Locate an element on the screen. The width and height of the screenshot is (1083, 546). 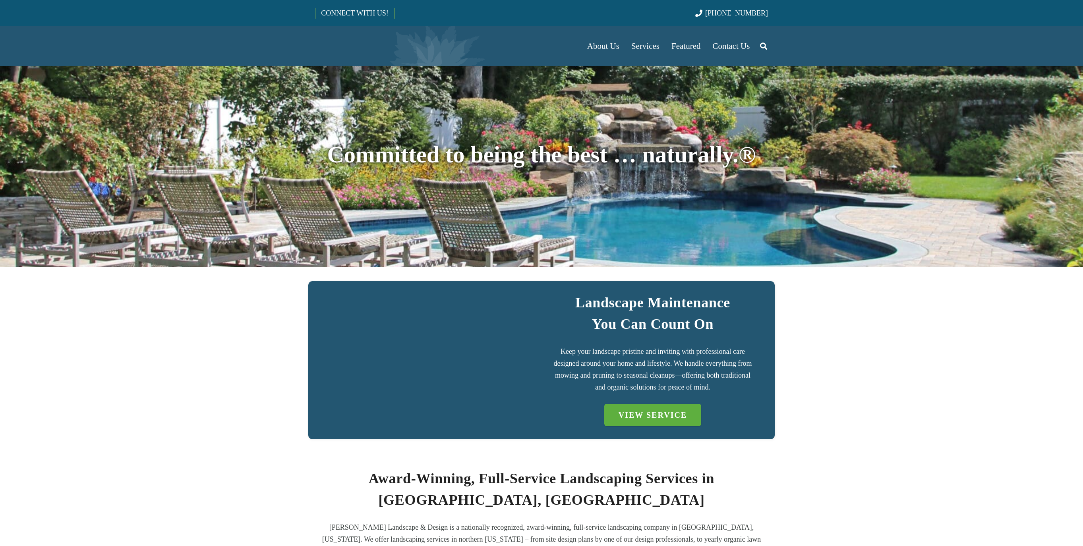
a: About Us is located at coordinates (603, 46).